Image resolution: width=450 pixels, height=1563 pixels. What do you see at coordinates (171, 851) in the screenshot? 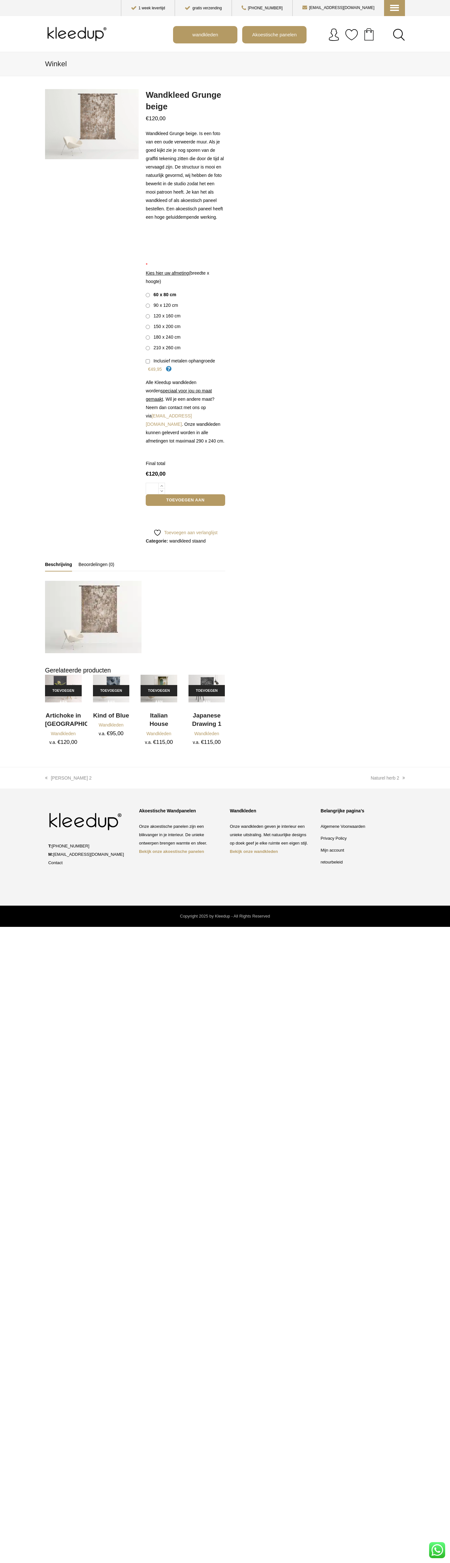
I see `a: Bekijk onze akoestische panelen` at bounding box center [171, 851].